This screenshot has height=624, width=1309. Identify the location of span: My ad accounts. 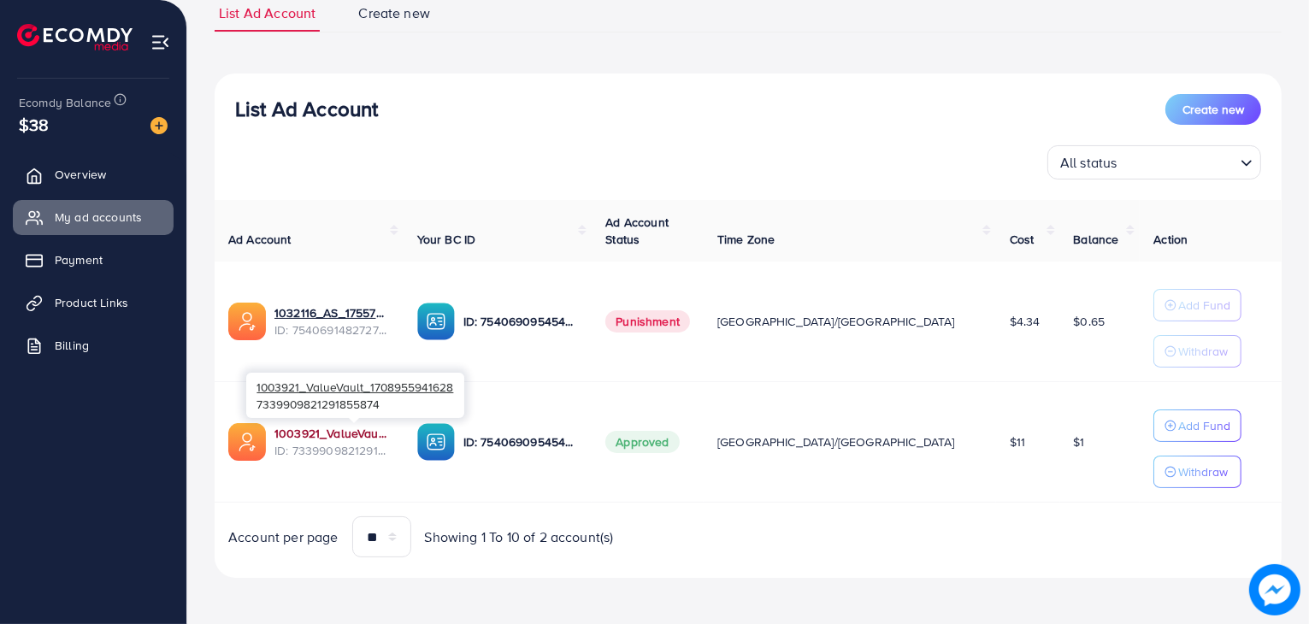
(98, 217).